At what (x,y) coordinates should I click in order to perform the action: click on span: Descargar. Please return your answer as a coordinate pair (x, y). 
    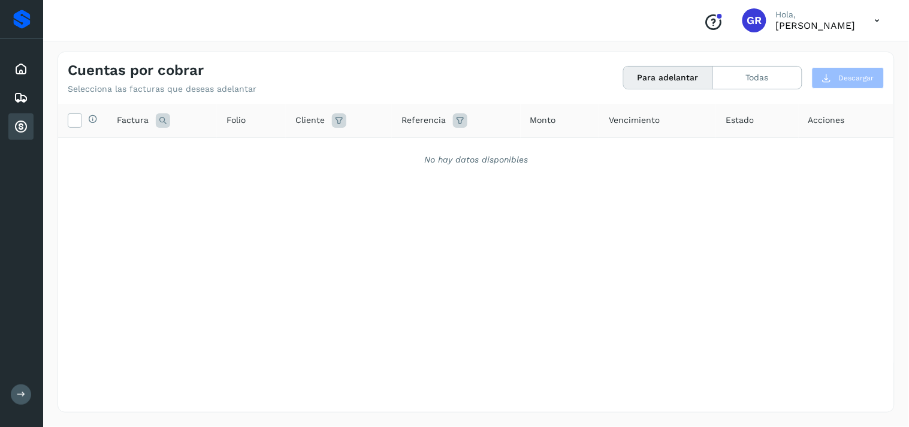
    Looking at the image, I should click on (856, 78).